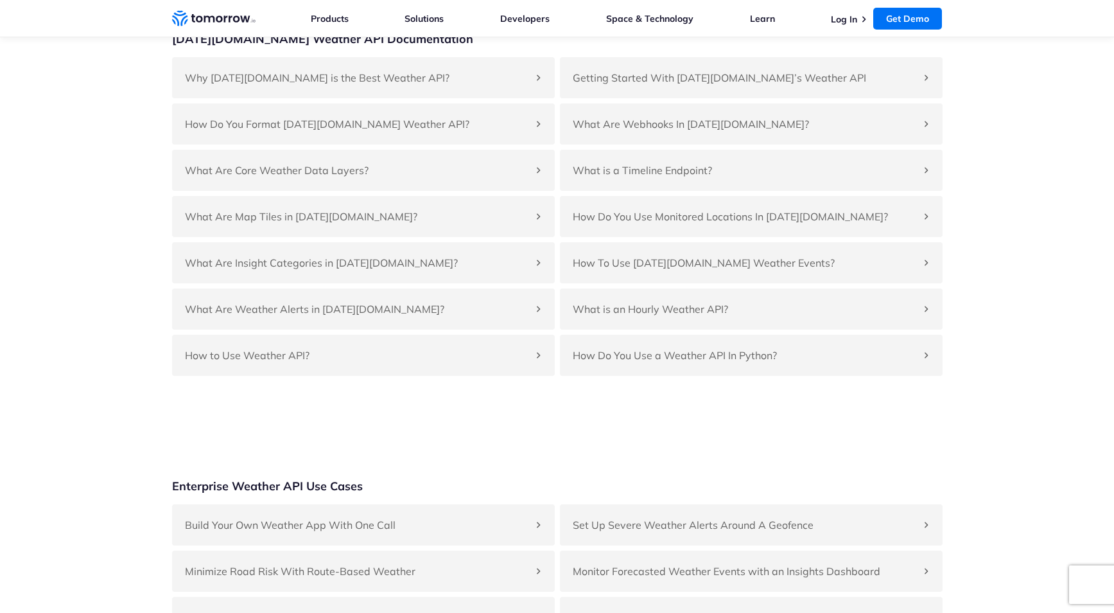  Describe the element at coordinates (650, 19) in the screenshot. I see `a: Space & Technology` at that location.